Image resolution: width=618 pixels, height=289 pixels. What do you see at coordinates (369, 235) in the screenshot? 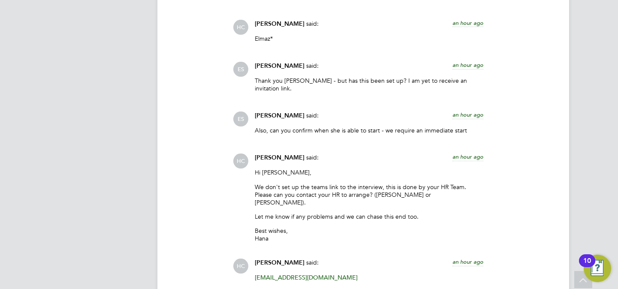
I see `p: Best wishes, Hana` at bounding box center [369, 235].